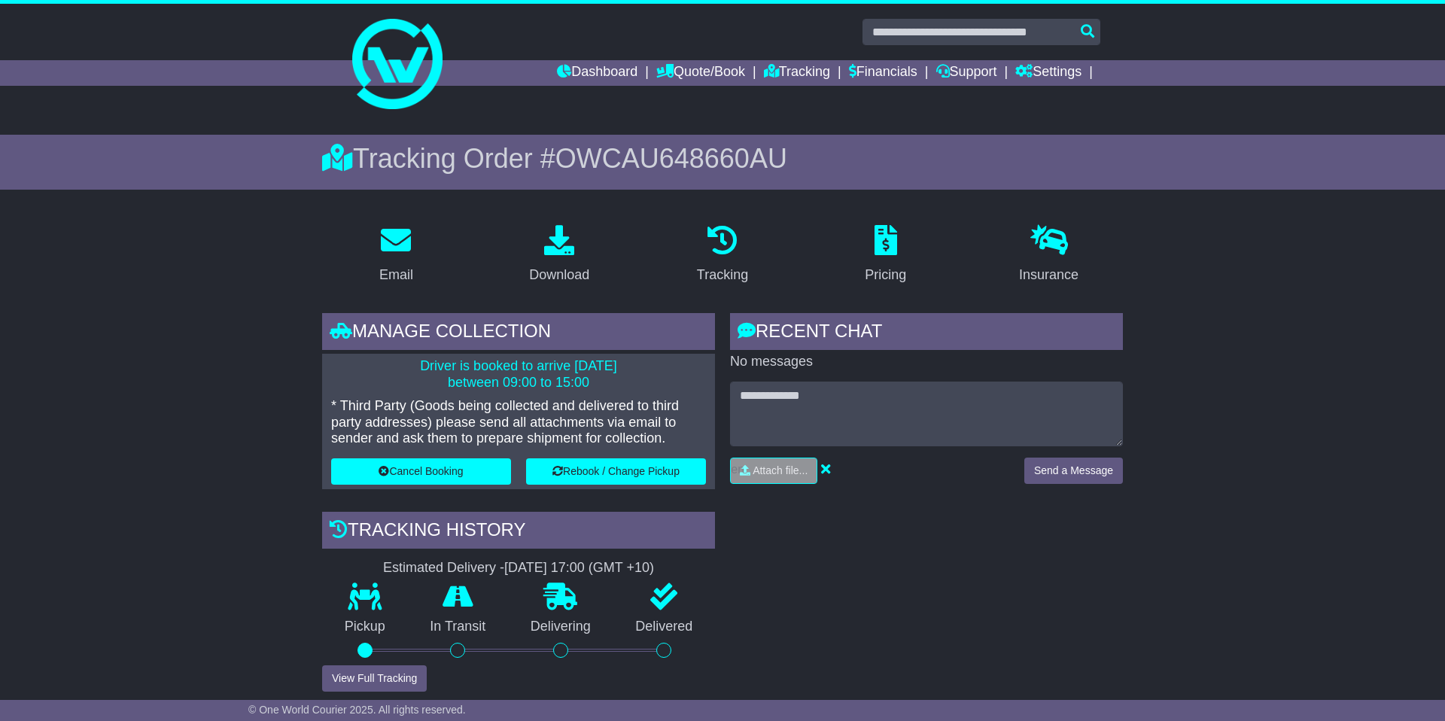 This screenshot has height=721, width=1445. Describe the element at coordinates (365, 627) in the screenshot. I see `p: Pickup` at that location.